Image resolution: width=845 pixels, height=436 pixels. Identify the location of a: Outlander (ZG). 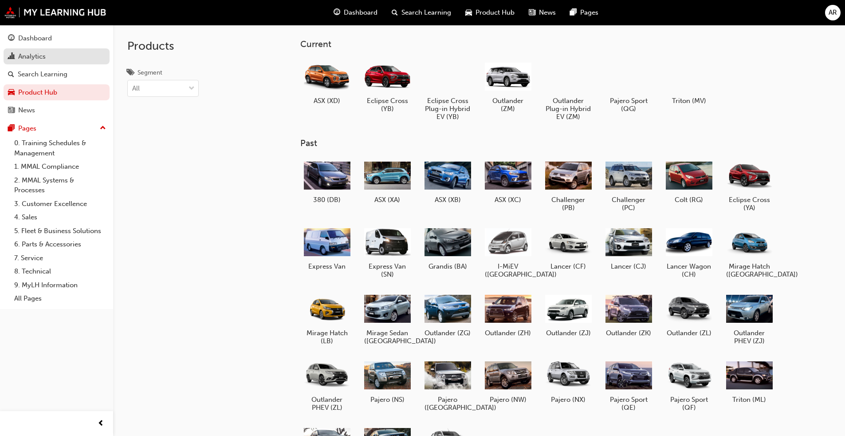
(448, 315).